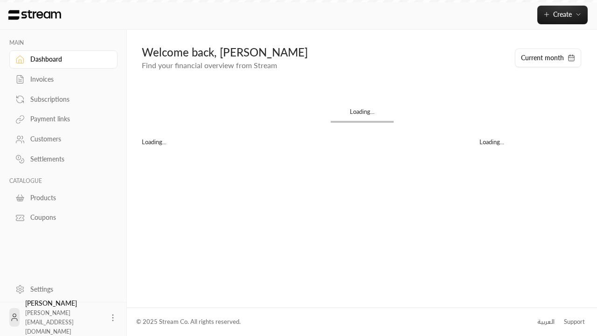  I want to click on a: Coupons, so click(63, 217).